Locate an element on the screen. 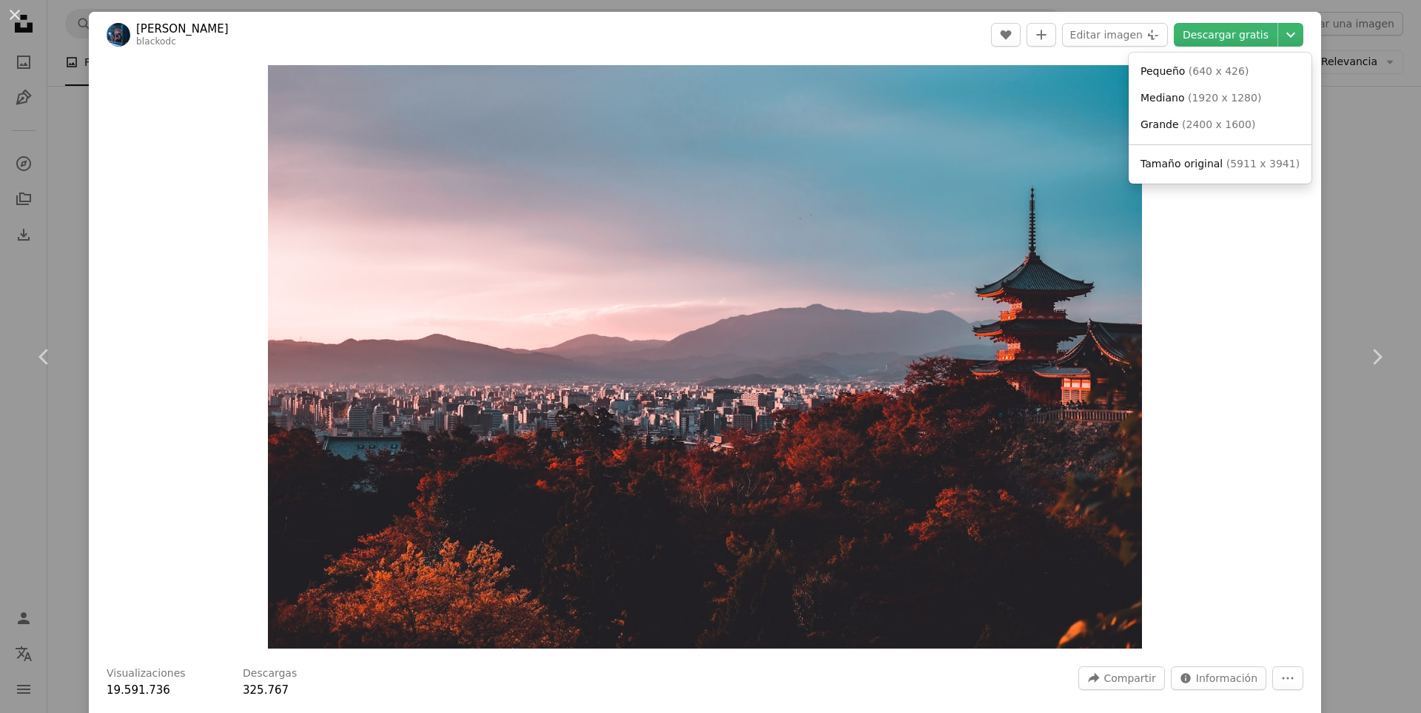  span: Pequeño is located at coordinates (1163, 71).